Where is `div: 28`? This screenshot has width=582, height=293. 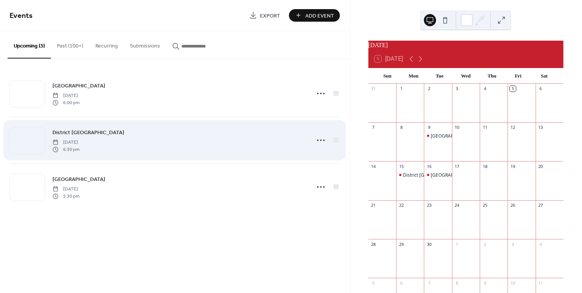 div: 28 is located at coordinates (373, 244).